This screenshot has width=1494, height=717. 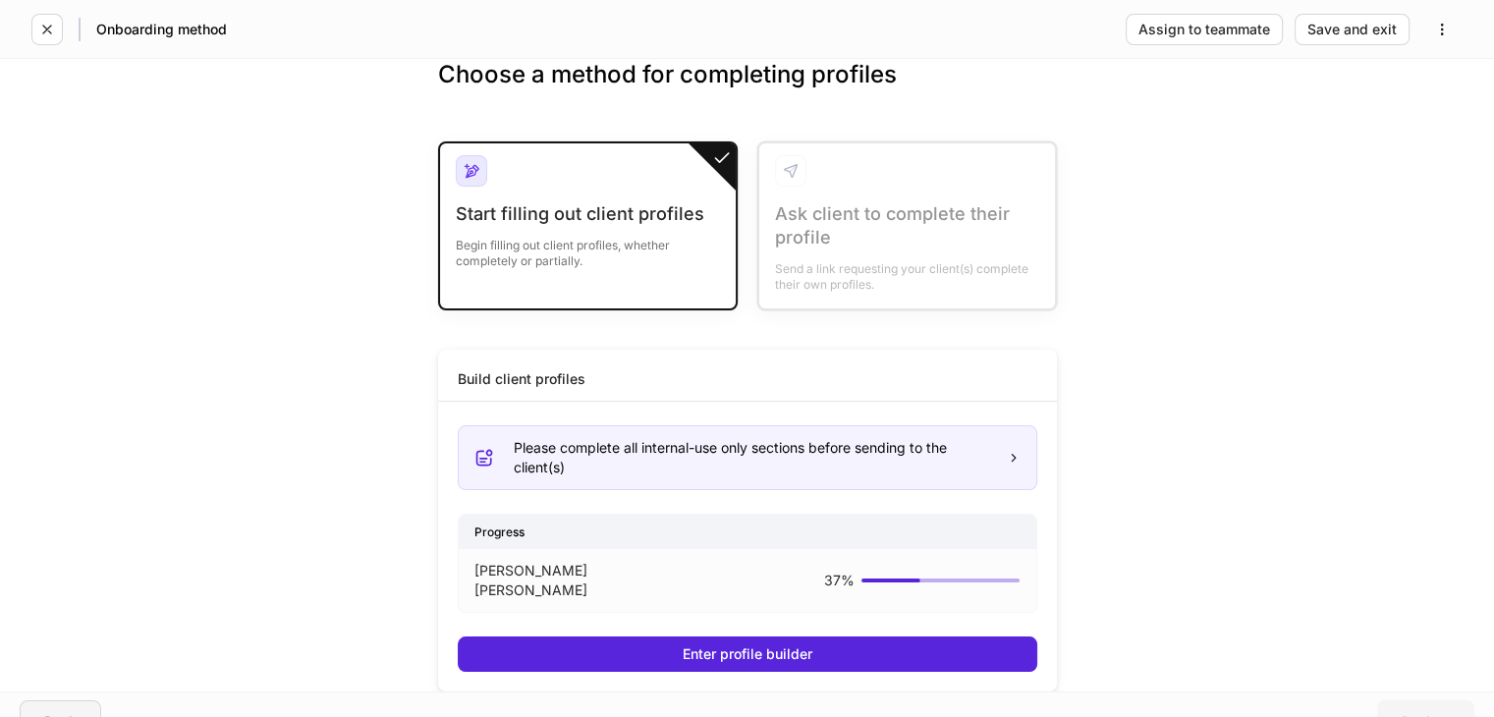 I want to click on div: Begin filling out client profiles, whether completely or partially., so click(x=587, y=247).